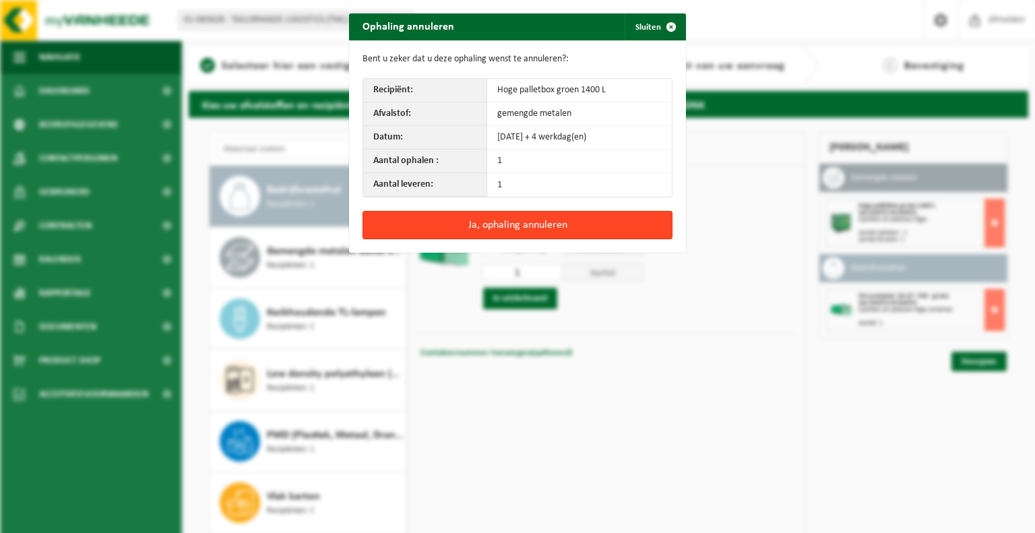  What do you see at coordinates (425, 185) in the screenshot?
I see `th: Aantal leveren:` at bounding box center [425, 185].